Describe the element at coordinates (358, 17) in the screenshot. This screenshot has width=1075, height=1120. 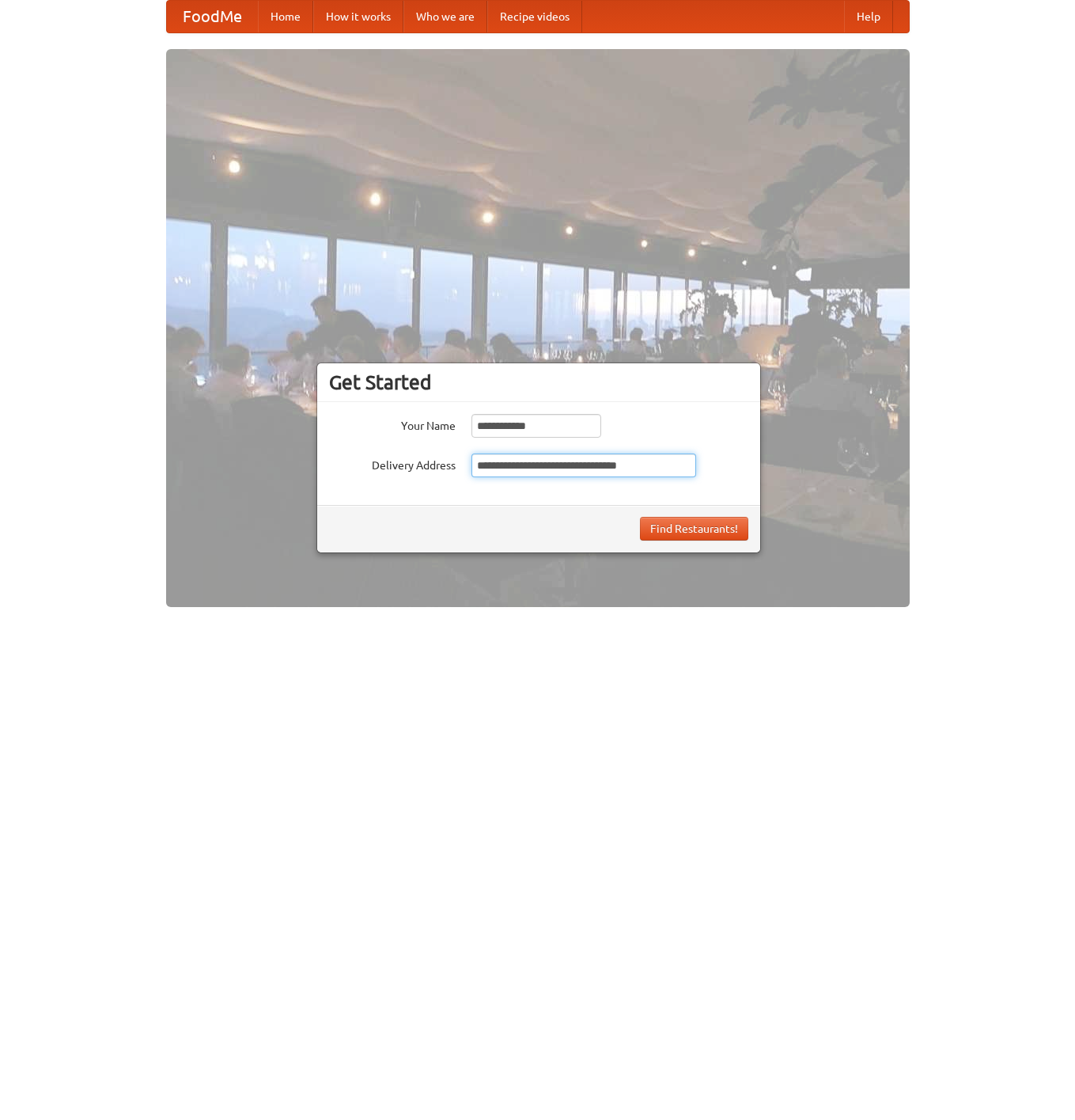
I see `a: How it works` at that location.